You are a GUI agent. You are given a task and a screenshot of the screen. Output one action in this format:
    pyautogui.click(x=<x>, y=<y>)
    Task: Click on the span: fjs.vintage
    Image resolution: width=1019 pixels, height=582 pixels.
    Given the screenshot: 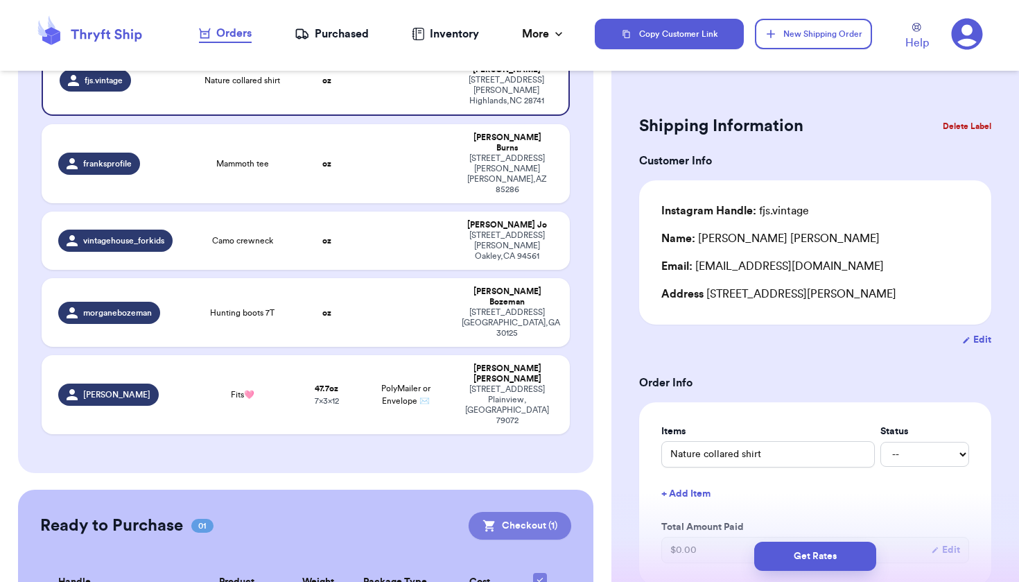 What is the action you would take?
    pyautogui.click(x=103, y=80)
    